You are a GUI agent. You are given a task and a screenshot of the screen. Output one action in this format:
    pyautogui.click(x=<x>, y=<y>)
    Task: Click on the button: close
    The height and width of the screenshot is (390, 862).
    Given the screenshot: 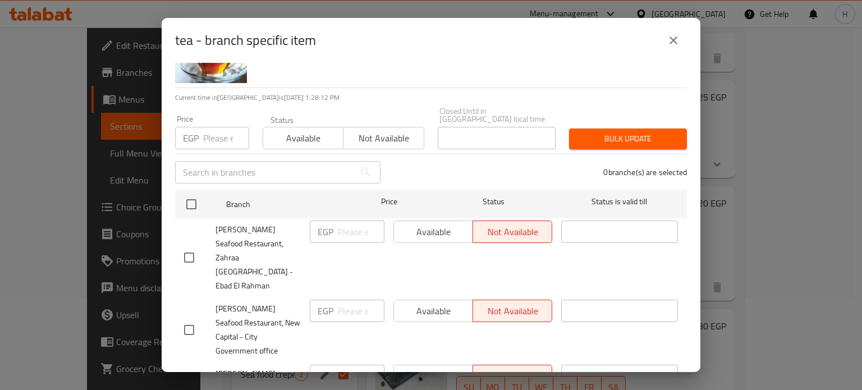 What is the action you would take?
    pyautogui.click(x=674, y=40)
    